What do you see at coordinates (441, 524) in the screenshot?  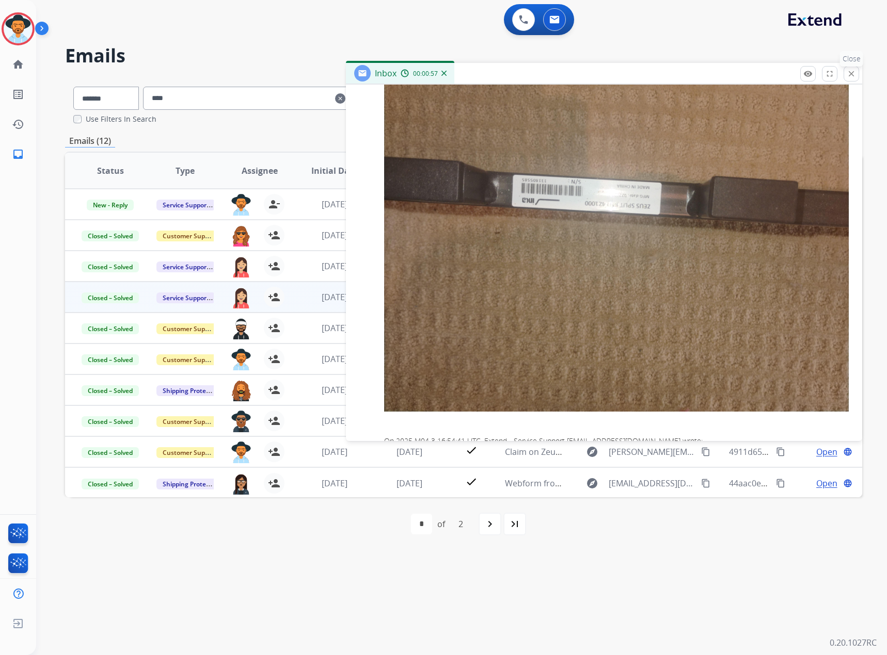 I see `div: of` at bounding box center [441, 524].